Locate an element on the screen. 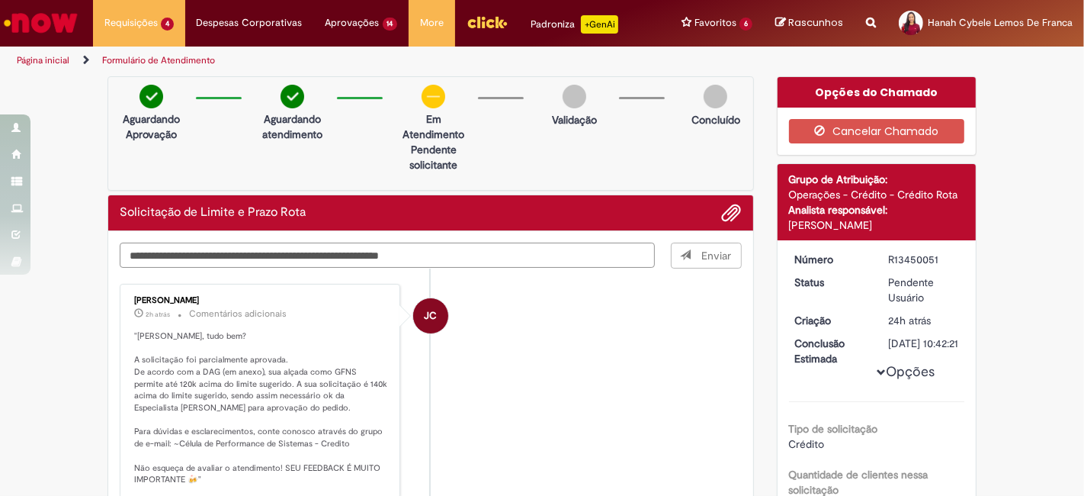 The image size is (1084, 496). textarea: Digite sua mensagem aqui... is located at coordinates (387, 255).